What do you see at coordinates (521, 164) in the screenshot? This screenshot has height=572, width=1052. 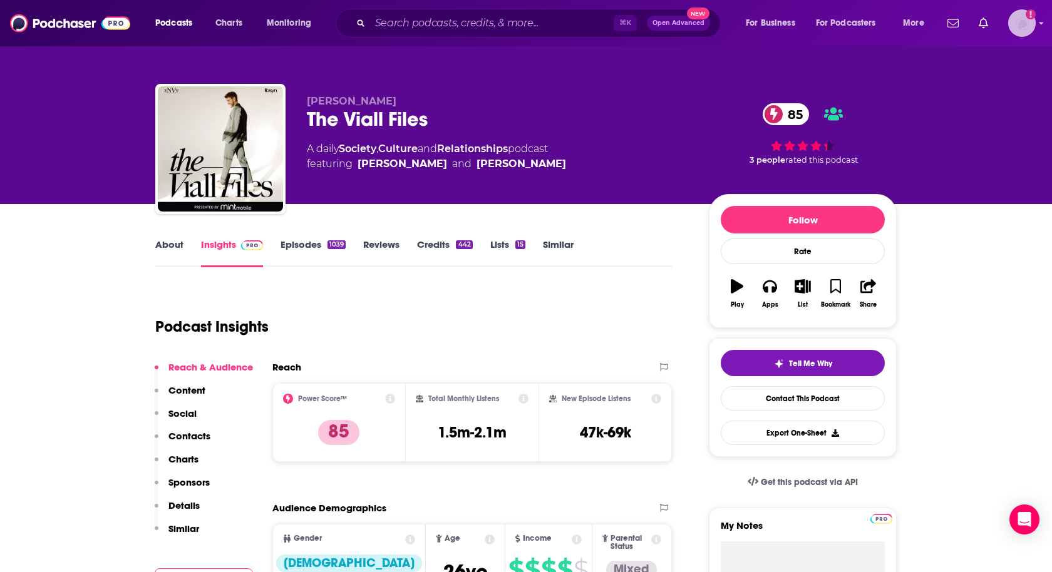 I see `a: Nick Viall` at bounding box center [521, 164].